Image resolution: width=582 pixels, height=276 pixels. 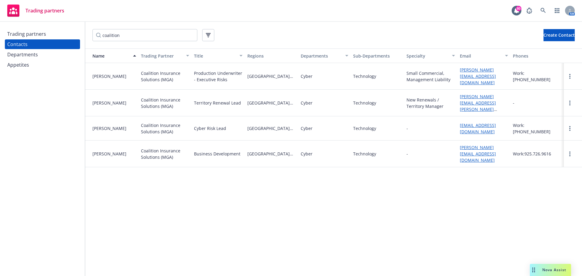 I want to click on a: Switch app, so click(x=557, y=11).